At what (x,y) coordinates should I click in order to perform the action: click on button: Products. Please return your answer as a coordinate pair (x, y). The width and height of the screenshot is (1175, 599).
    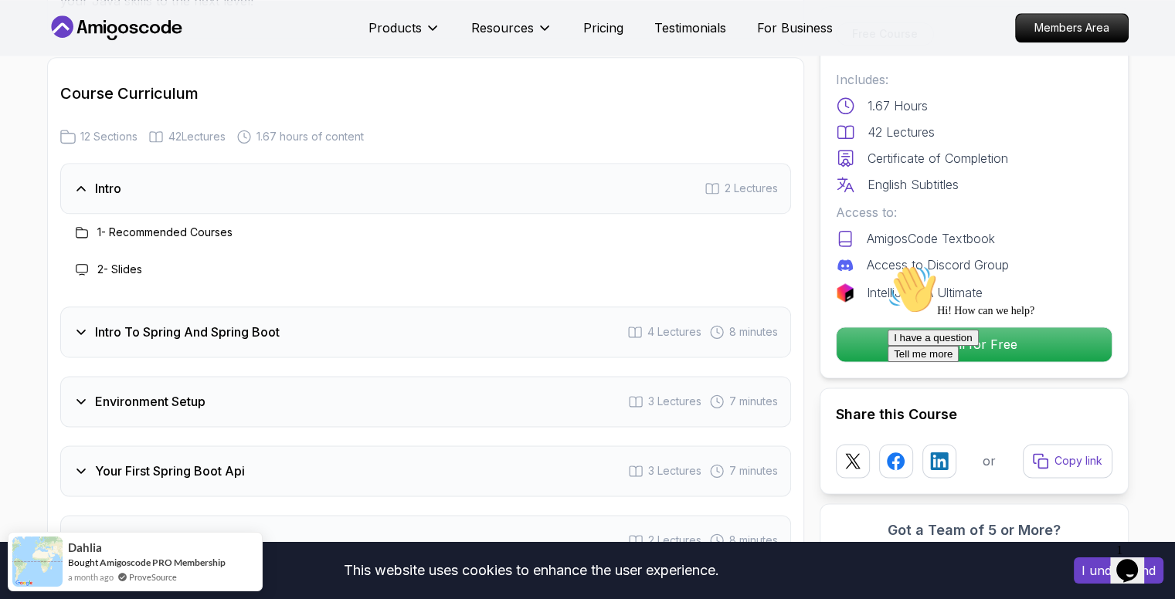
    Looking at the image, I should click on (404, 34).